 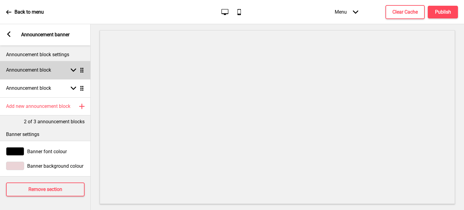 What do you see at coordinates (45, 189) in the screenshot?
I see `button: Remove section` at bounding box center [45, 189].